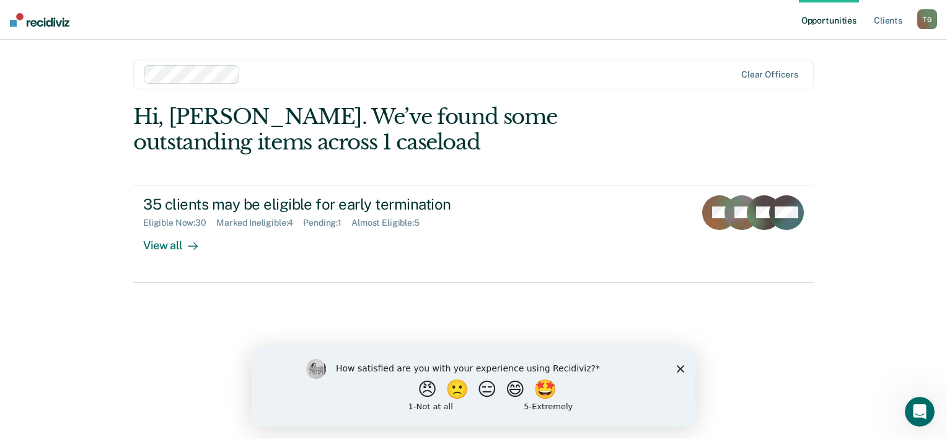 The width and height of the screenshot is (947, 439). Describe the element at coordinates (177, 43) in the screenshot. I see `button: 1` at that location.